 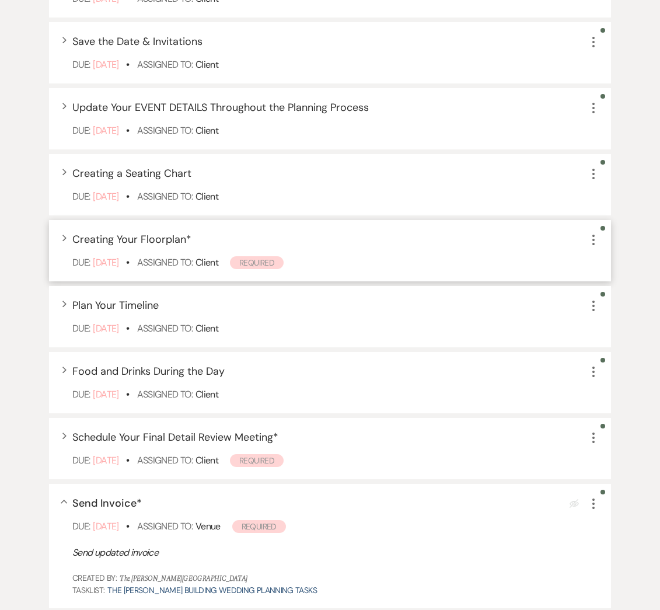 I want to click on span: Plan Your Timeline, so click(x=116, y=305).